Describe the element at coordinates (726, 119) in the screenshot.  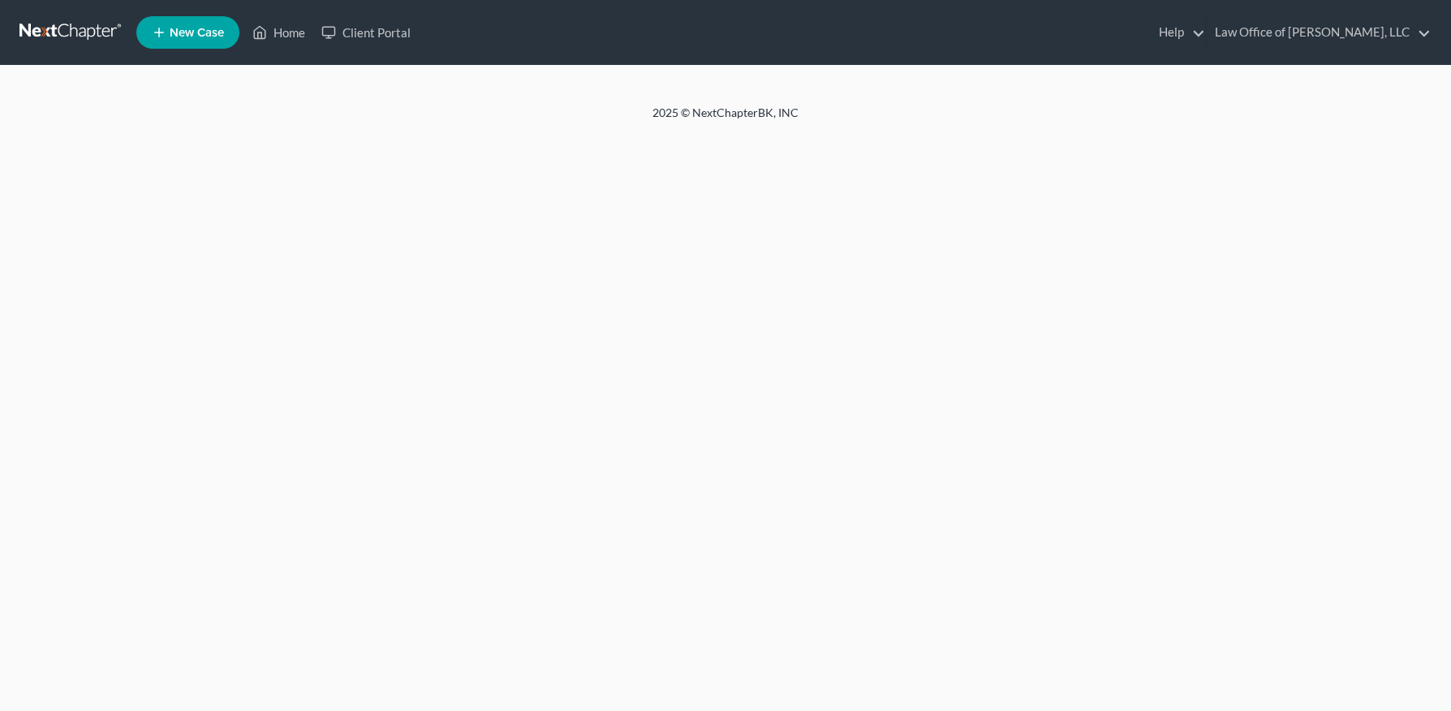
I see `div: 2025 © NextChapterBK, INC` at that location.